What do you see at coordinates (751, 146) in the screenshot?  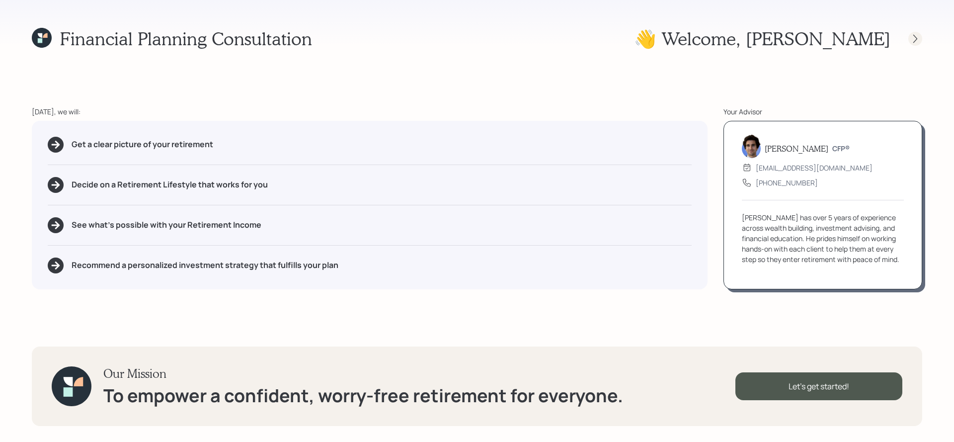 I see `img: harrison-schaefer-headshot-2.png` at bounding box center [751, 146].